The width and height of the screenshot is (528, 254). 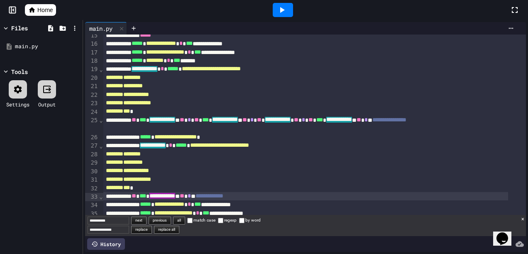 I want to click on div: 30, so click(x=92, y=172).